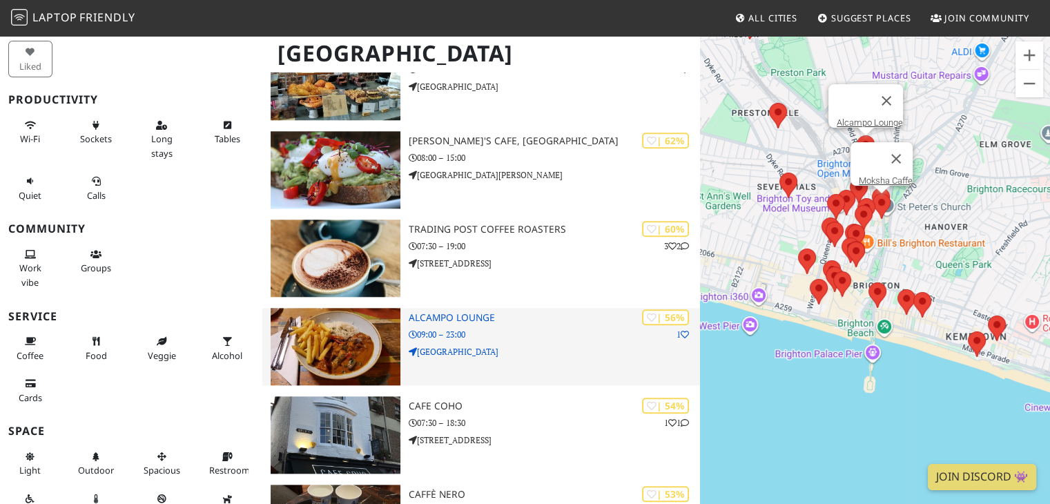 The width and height of the screenshot is (1050, 504). I want to click on p: 1 1, so click(677, 423).